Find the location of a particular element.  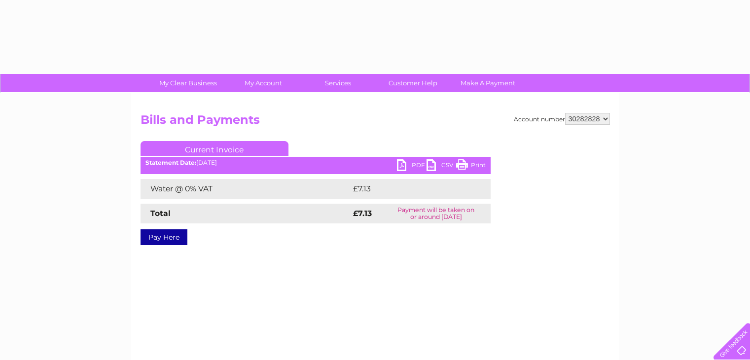

a: Services is located at coordinates (338, 83).